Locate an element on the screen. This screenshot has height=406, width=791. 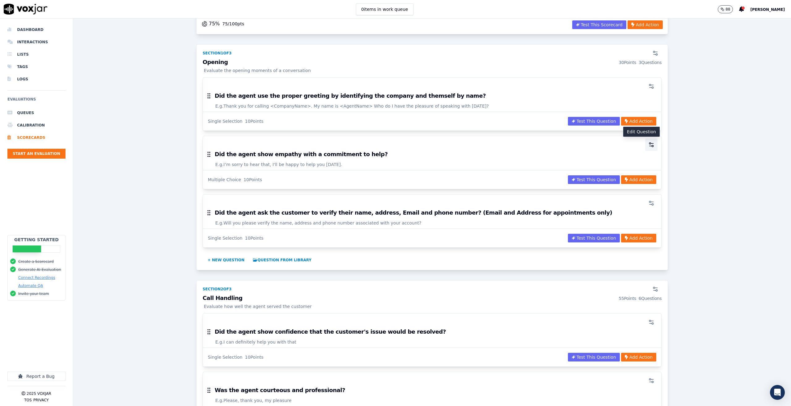
p: Edit Question is located at coordinates (642, 132).